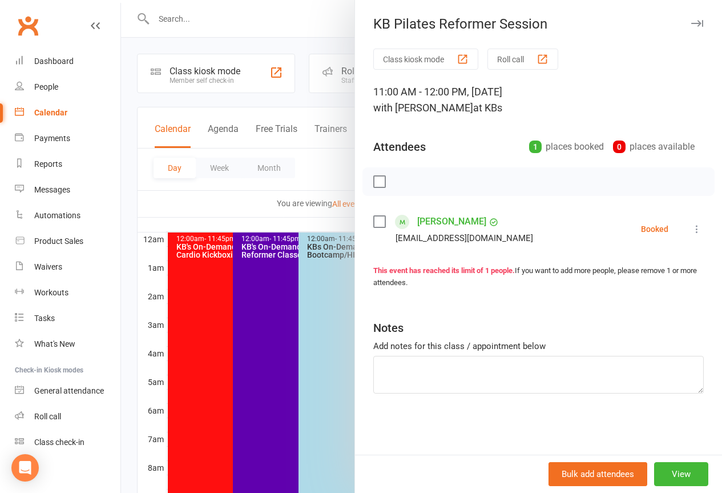 The height and width of the screenshot is (493, 722). What do you see at coordinates (69, 391) in the screenshot?
I see `div: General attendance` at bounding box center [69, 391].